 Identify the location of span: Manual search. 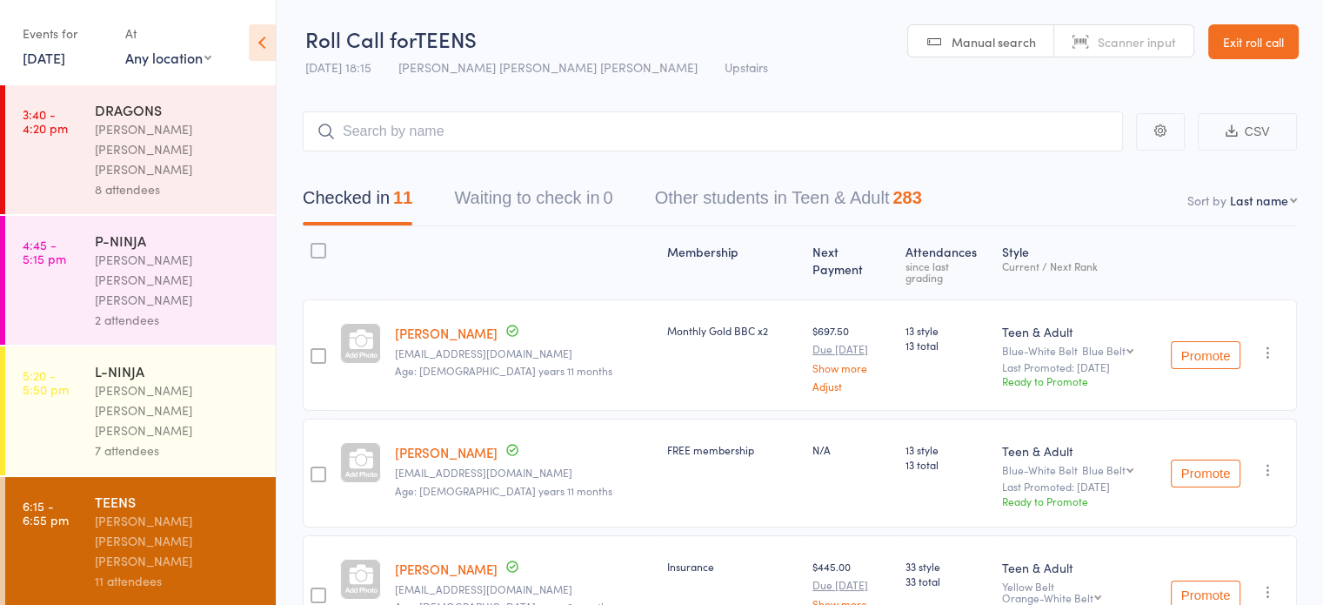
(993, 42).